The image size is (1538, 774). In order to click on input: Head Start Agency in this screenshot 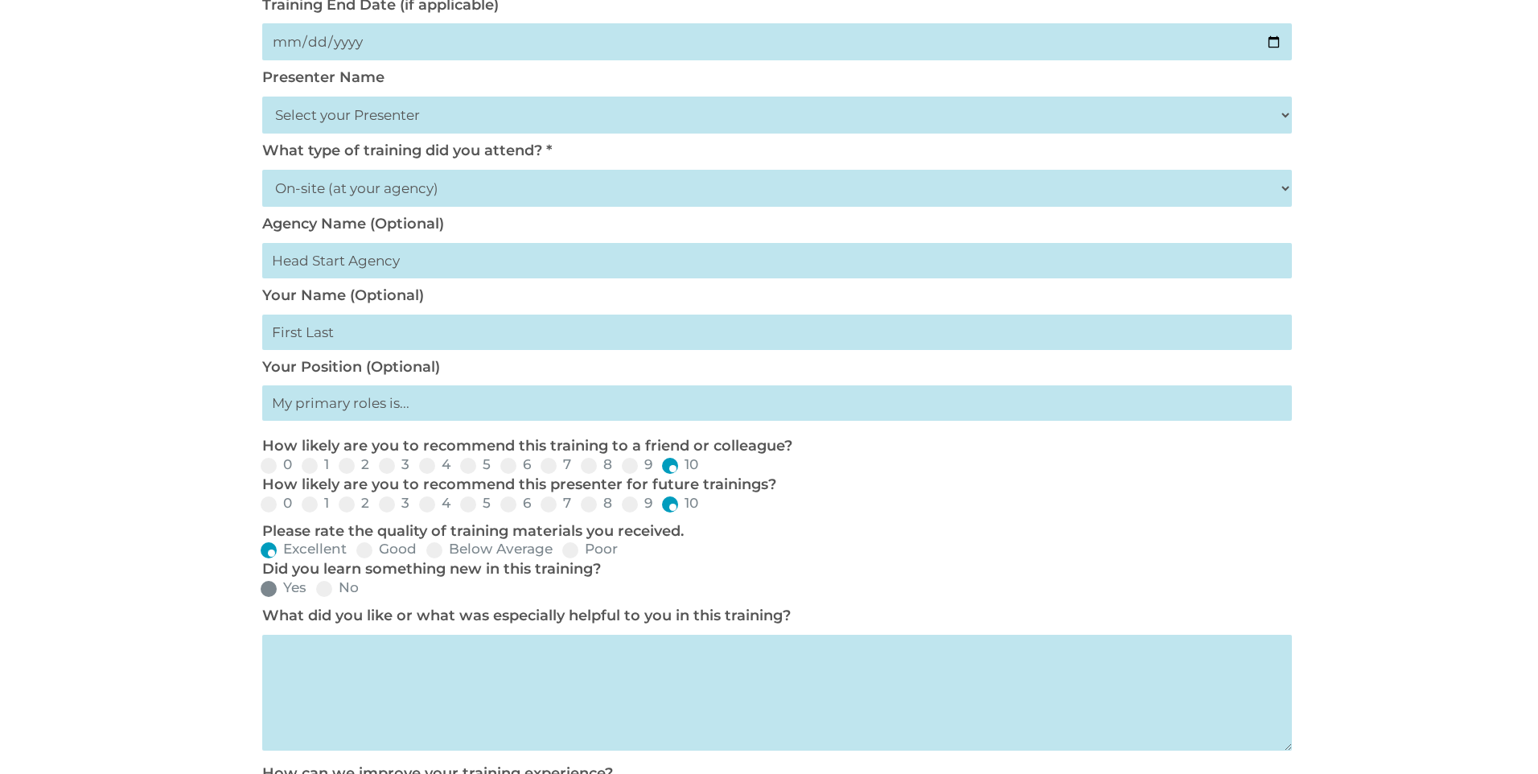, I will do `click(777, 261)`.